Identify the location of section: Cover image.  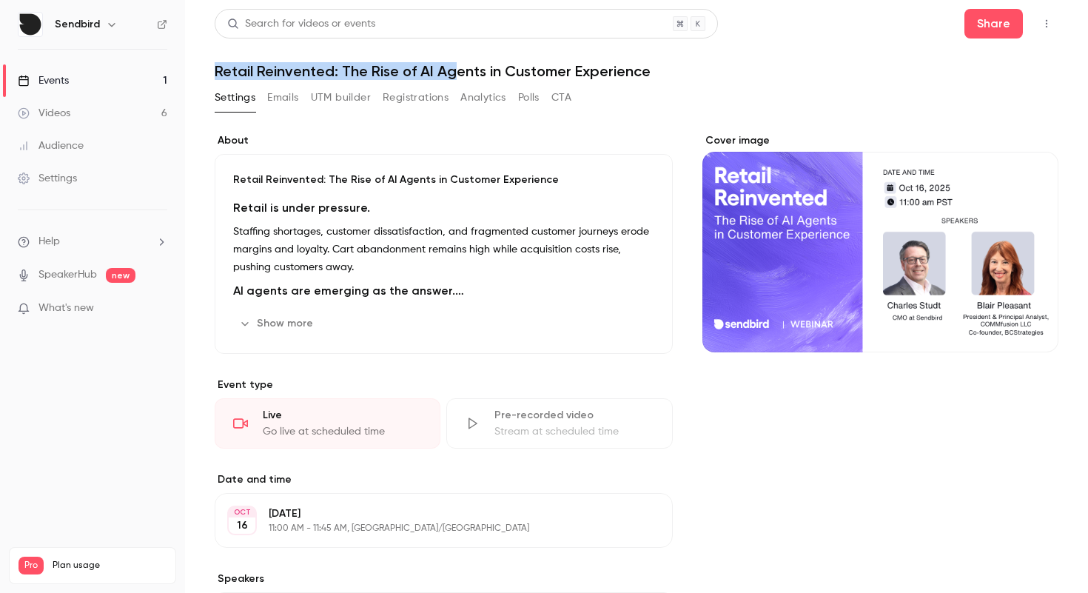
(880, 243).